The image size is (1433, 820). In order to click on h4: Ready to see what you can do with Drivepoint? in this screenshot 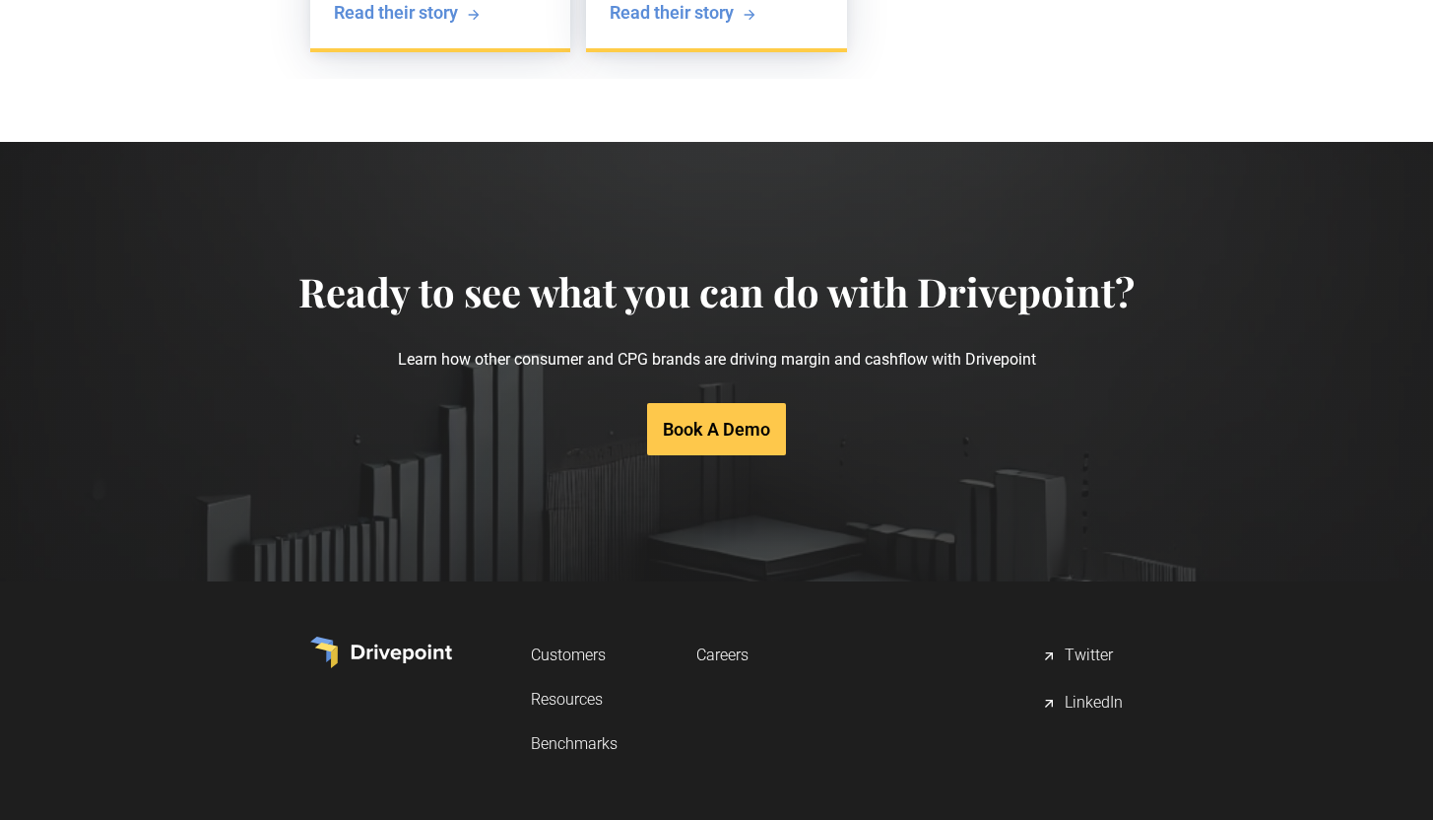, I will do `click(716, 292)`.